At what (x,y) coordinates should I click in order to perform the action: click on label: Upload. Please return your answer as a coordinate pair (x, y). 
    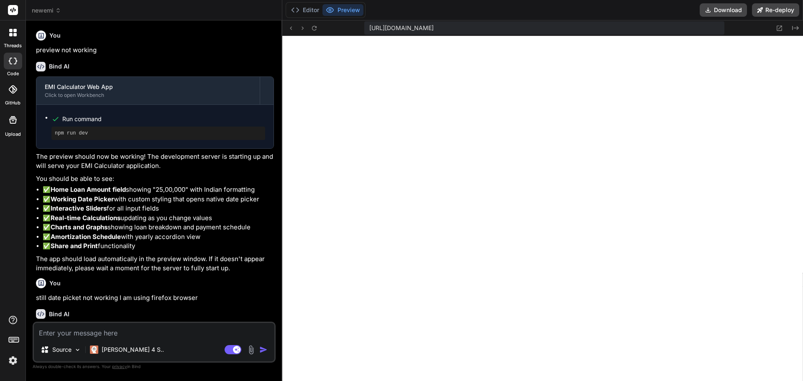
    Looking at the image, I should click on (13, 134).